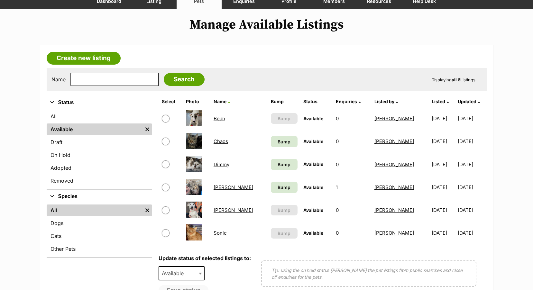 The width and height of the screenshot is (533, 290). What do you see at coordinates (99, 231) in the screenshot?
I see `div: Species` at bounding box center [99, 231].